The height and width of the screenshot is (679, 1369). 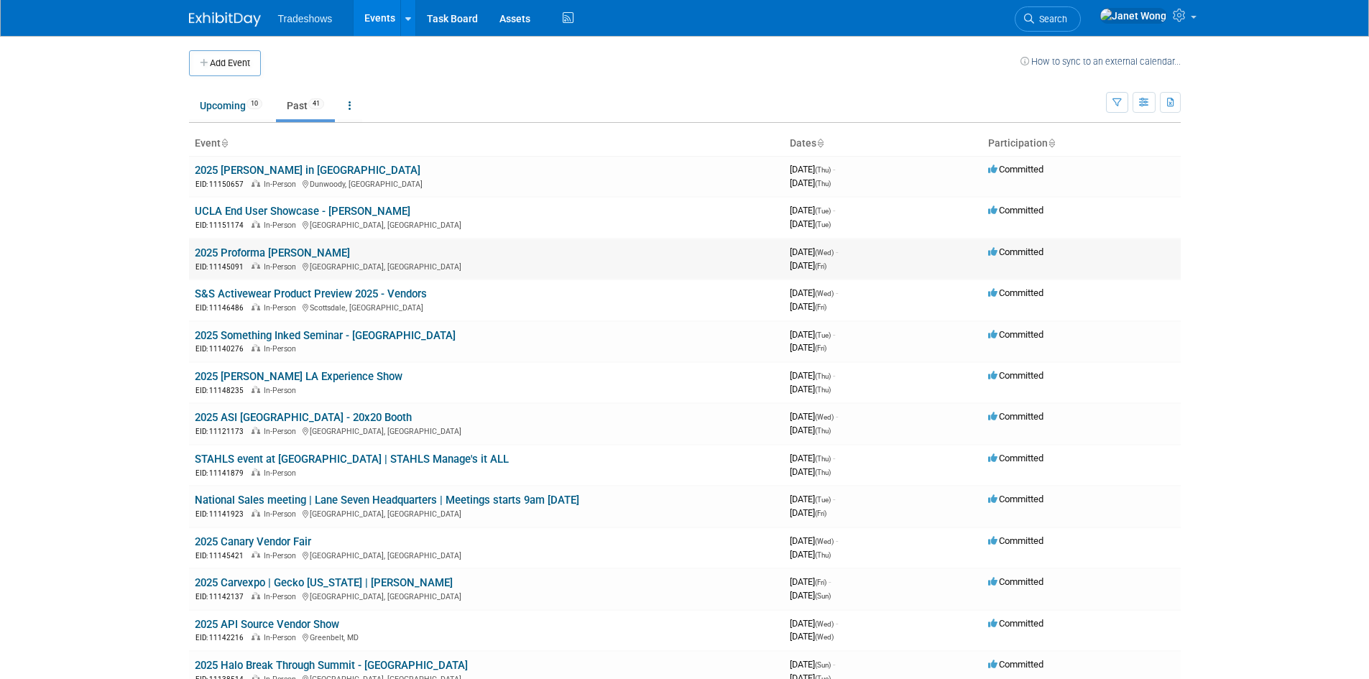 I want to click on span: Search, so click(x=1050, y=19).